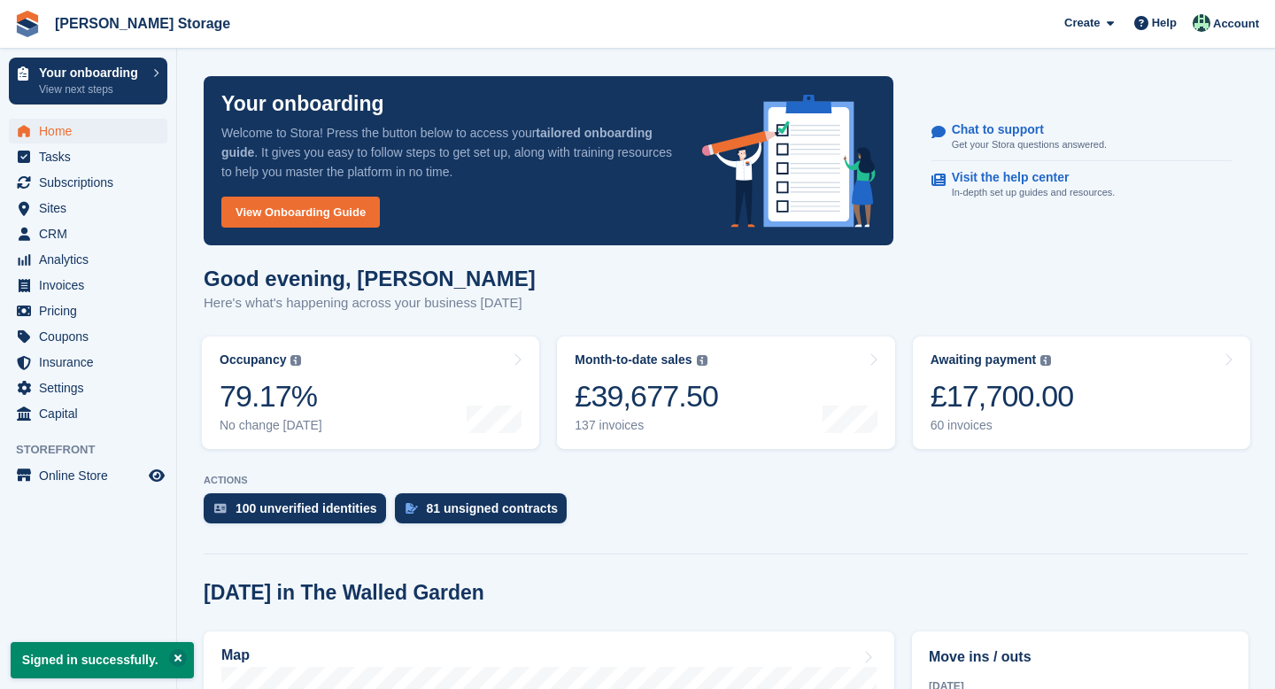  I want to click on a: View Onboarding Guide, so click(300, 212).